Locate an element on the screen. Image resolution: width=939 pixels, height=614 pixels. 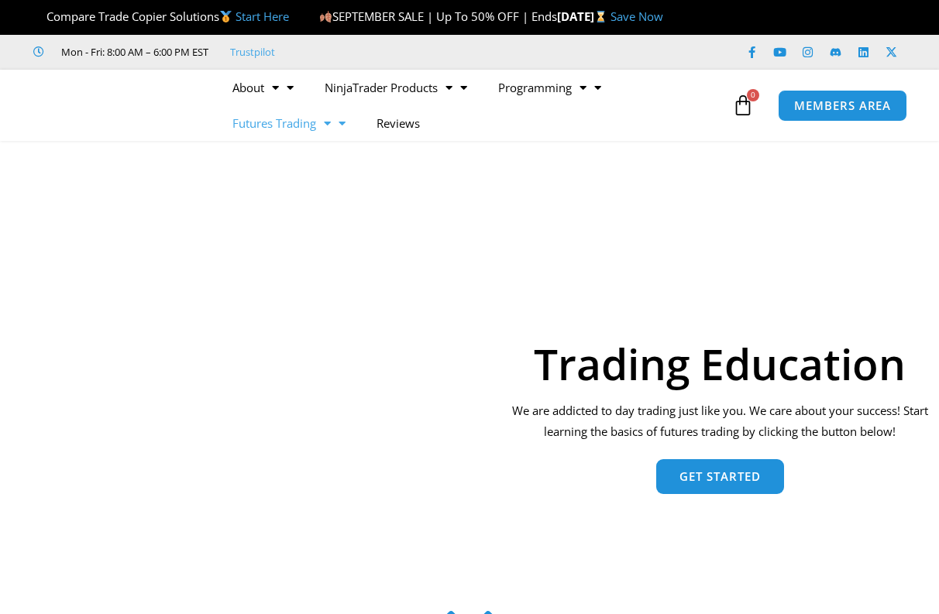
h1: Trading Education is located at coordinates (720, 363).